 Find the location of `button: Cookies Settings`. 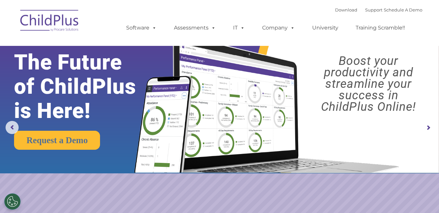

button: Cookies Settings is located at coordinates (12, 201).